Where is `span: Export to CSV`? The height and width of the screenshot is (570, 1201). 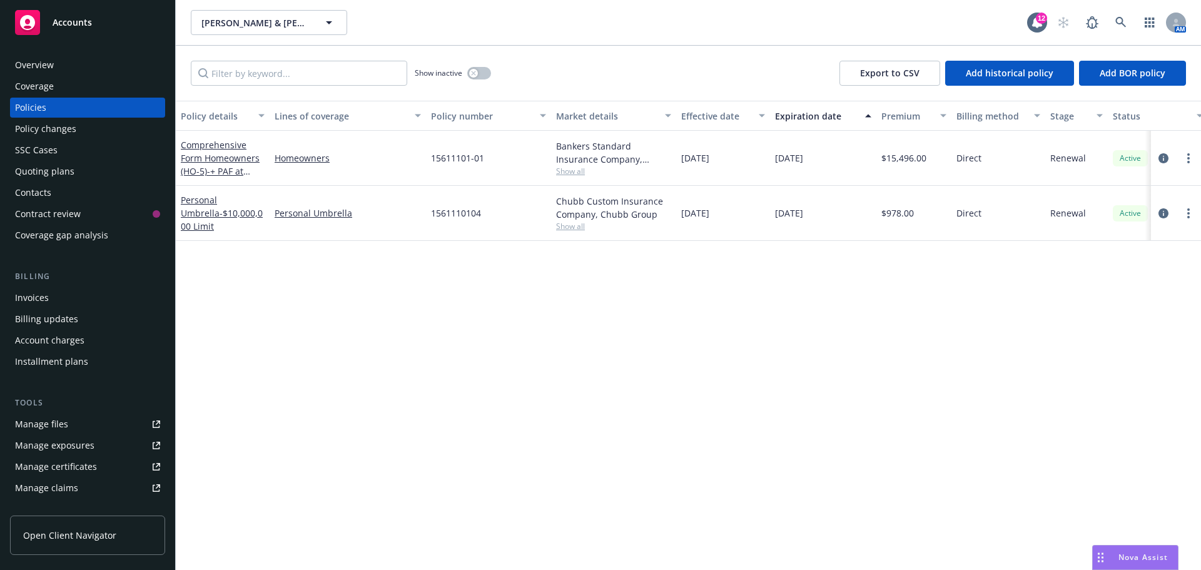 span: Export to CSV is located at coordinates (889, 73).